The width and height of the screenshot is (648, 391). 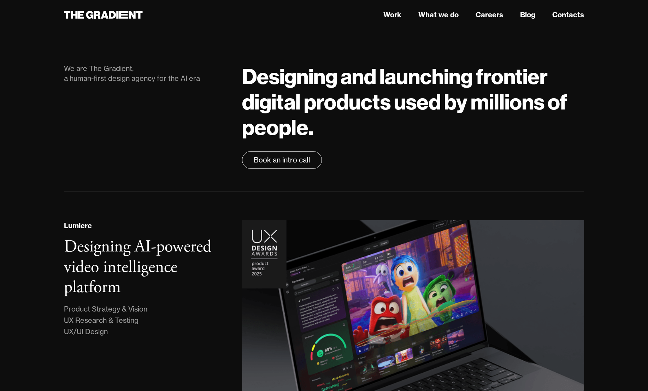 What do you see at coordinates (489, 15) in the screenshot?
I see `a: Careers` at bounding box center [489, 15].